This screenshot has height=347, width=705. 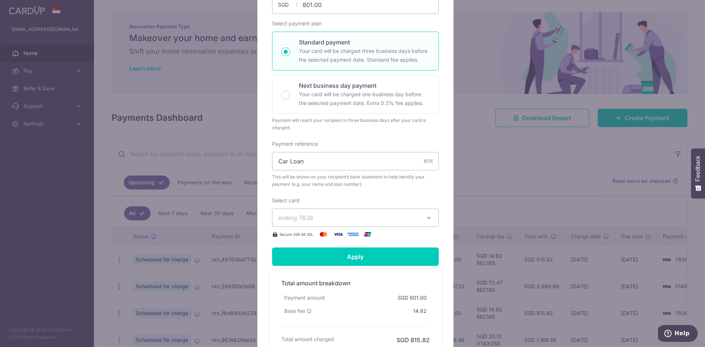 I want to click on div: 8/35, so click(x=428, y=161).